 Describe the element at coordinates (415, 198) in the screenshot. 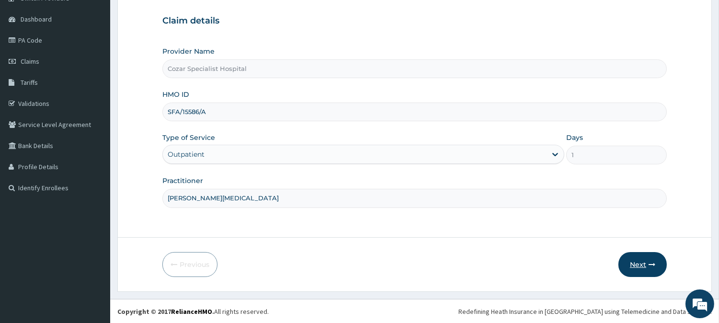

I see `input: Enter Name` at that location.